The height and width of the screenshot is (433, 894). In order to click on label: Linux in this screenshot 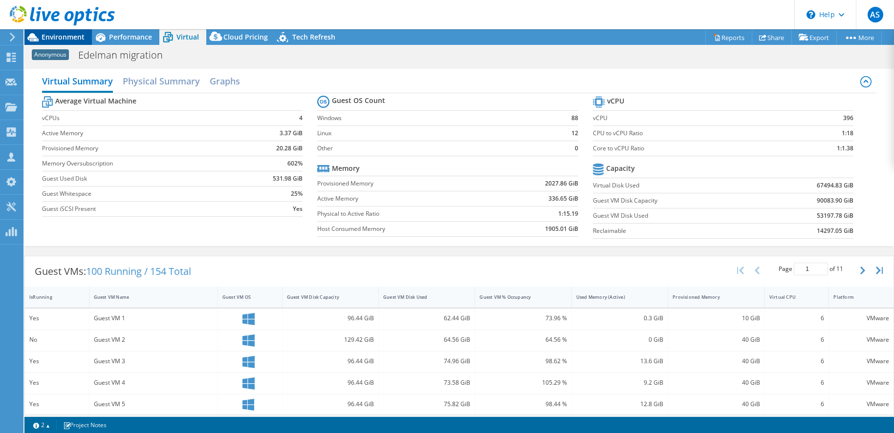, I will do `click(435, 133)`.